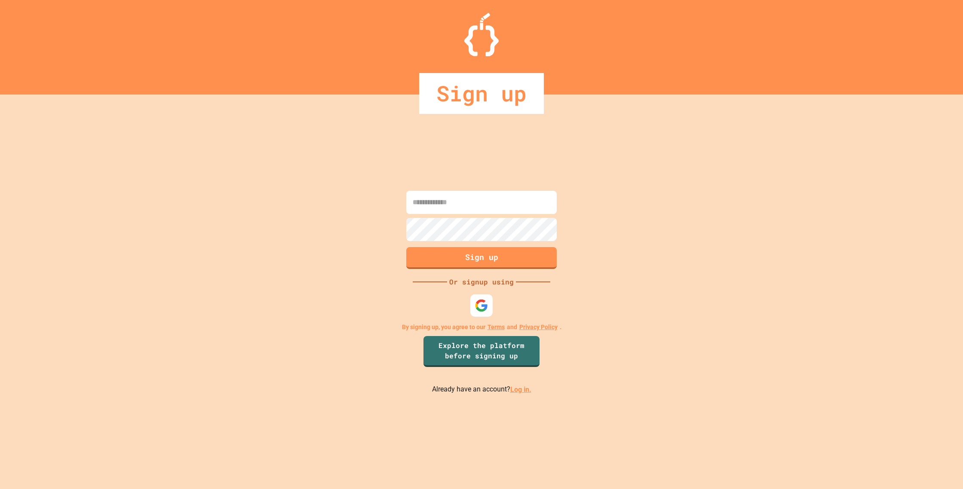 Image resolution: width=963 pixels, height=489 pixels. I want to click on div: Or signup using, so click(481, 282).